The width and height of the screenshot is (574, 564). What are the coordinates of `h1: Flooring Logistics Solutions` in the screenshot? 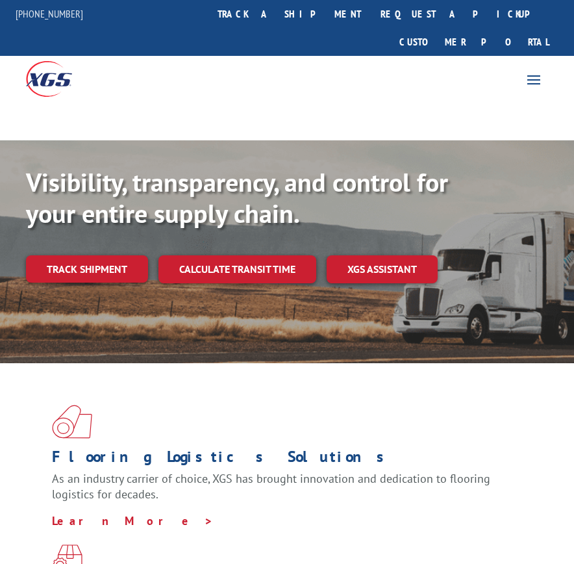 It's located at (282, 460).